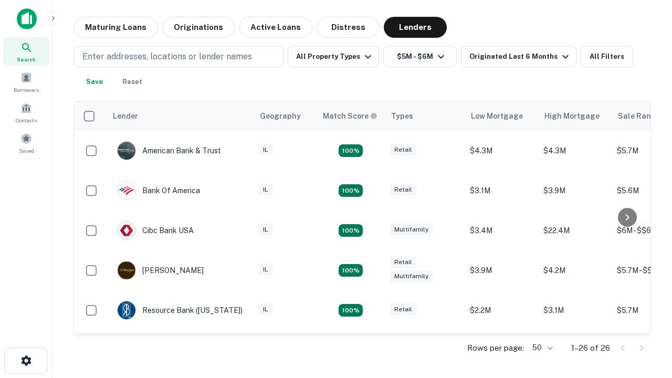 The width and height of the screenshot is (672, 378). What do you see at coordinates (607, 57) in the screenshot?
I see `button: All Filters` at bounding box center [607, 57].